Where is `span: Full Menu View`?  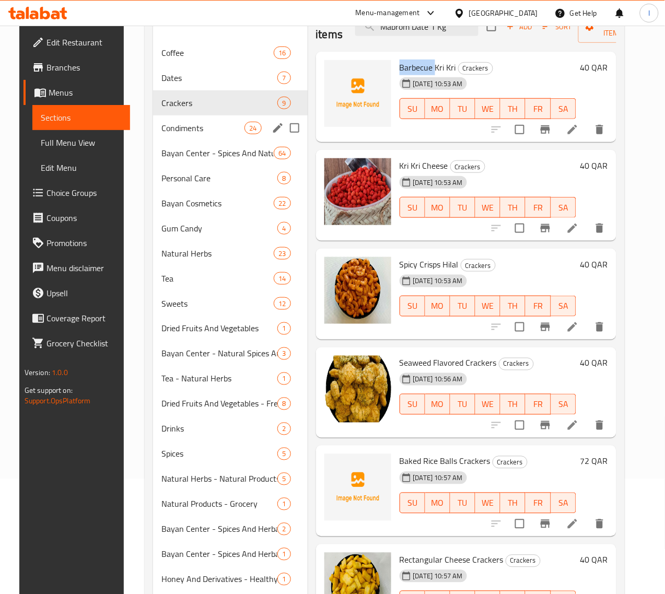 span: Full Menu View is located at coordinates (81, 143).